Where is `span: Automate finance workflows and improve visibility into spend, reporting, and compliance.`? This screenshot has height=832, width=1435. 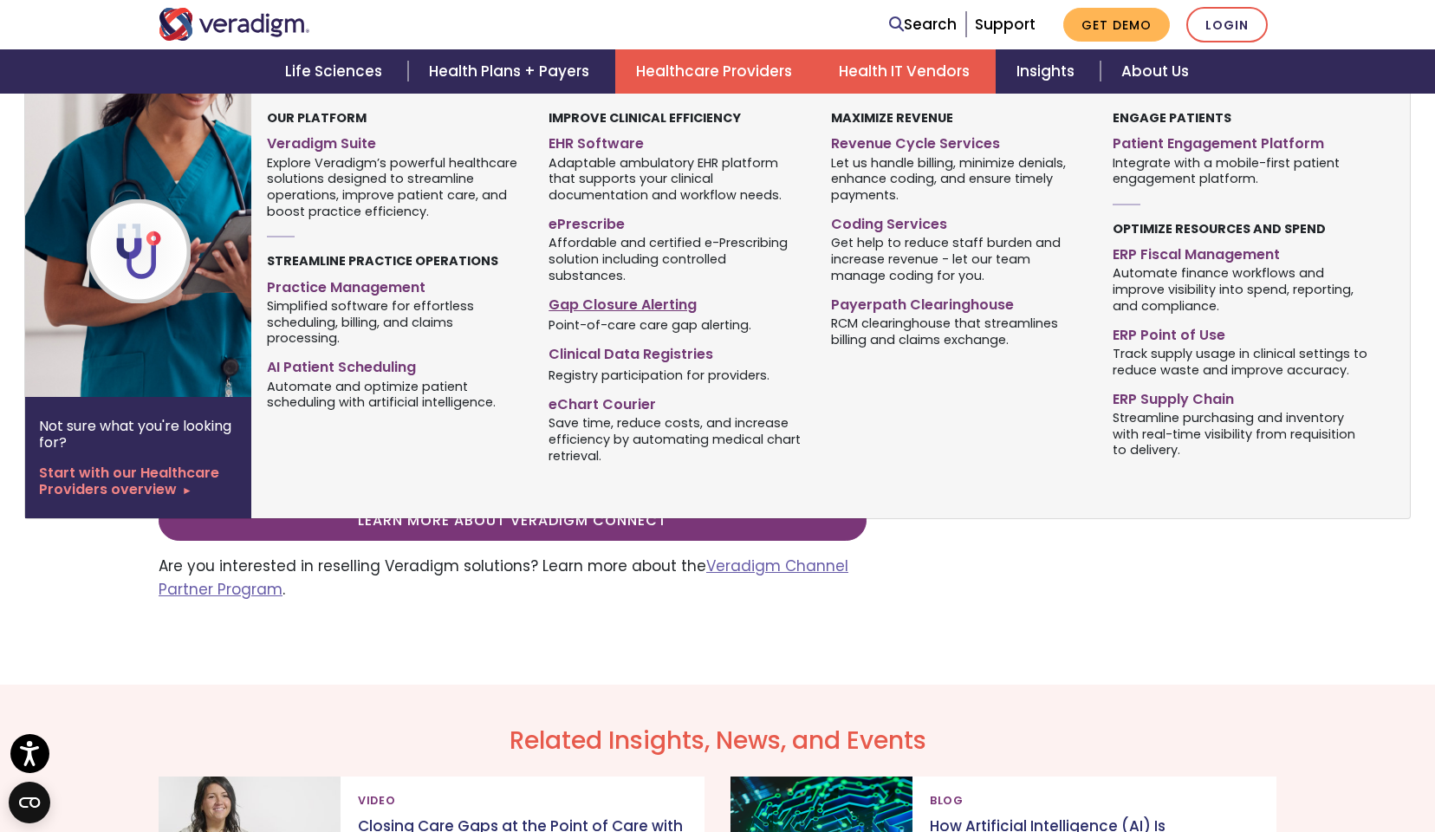
span: Automate finance workflows and improve visibility into spend, reporting, and compliance. is located at coordinates (1240, 290).